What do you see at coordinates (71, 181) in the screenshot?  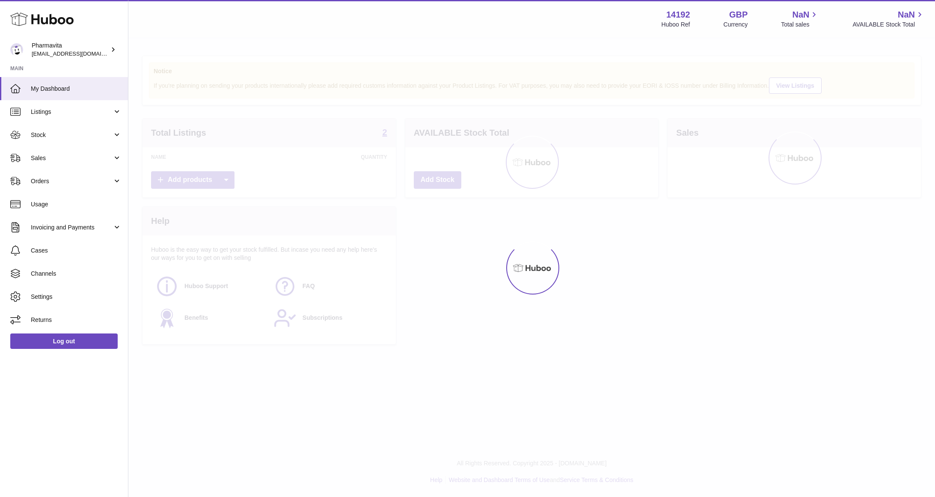 I see `span: Orders` at bounding box center [71, 181].